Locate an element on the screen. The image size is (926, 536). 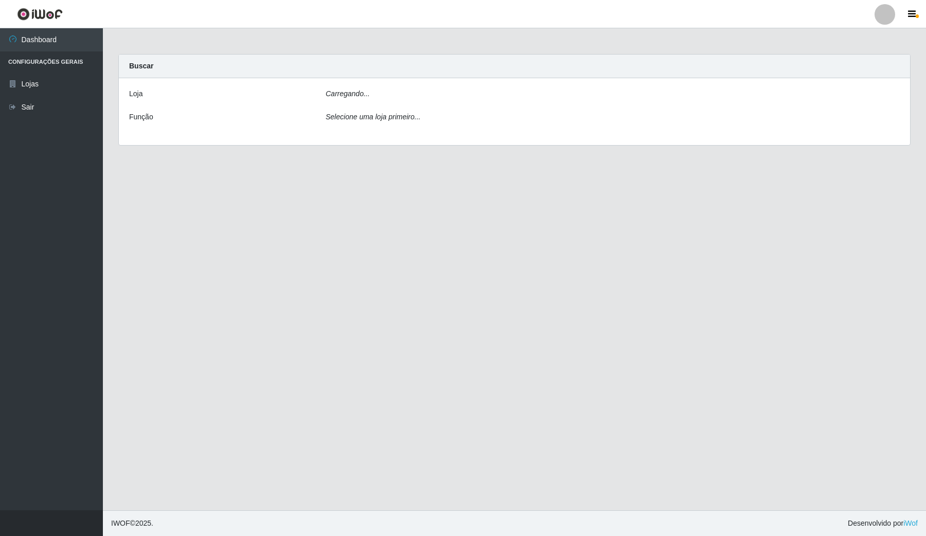
span: © 2025 . is located at coordinates (132, 523).